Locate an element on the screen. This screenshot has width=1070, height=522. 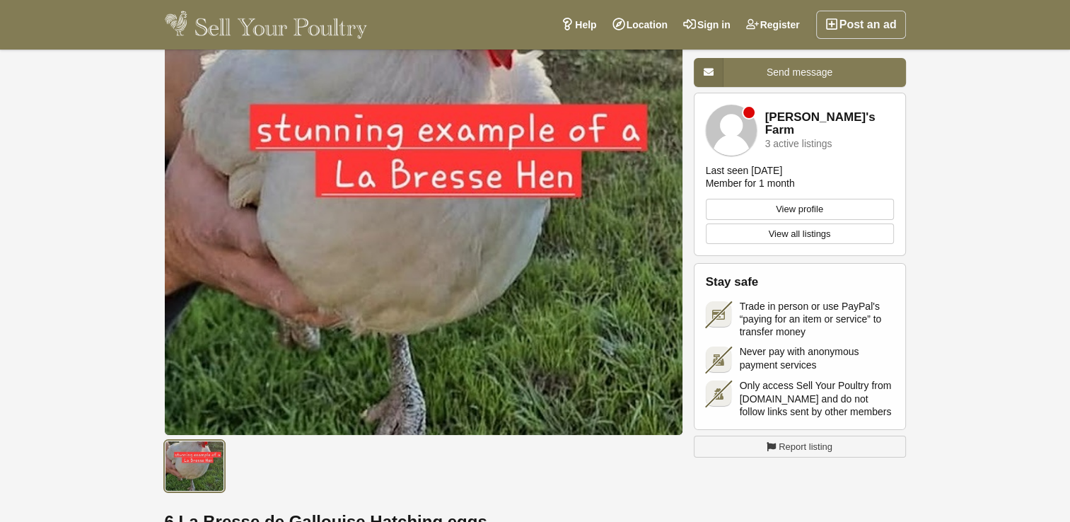
a: Send message is located at coordinates (800, 72).